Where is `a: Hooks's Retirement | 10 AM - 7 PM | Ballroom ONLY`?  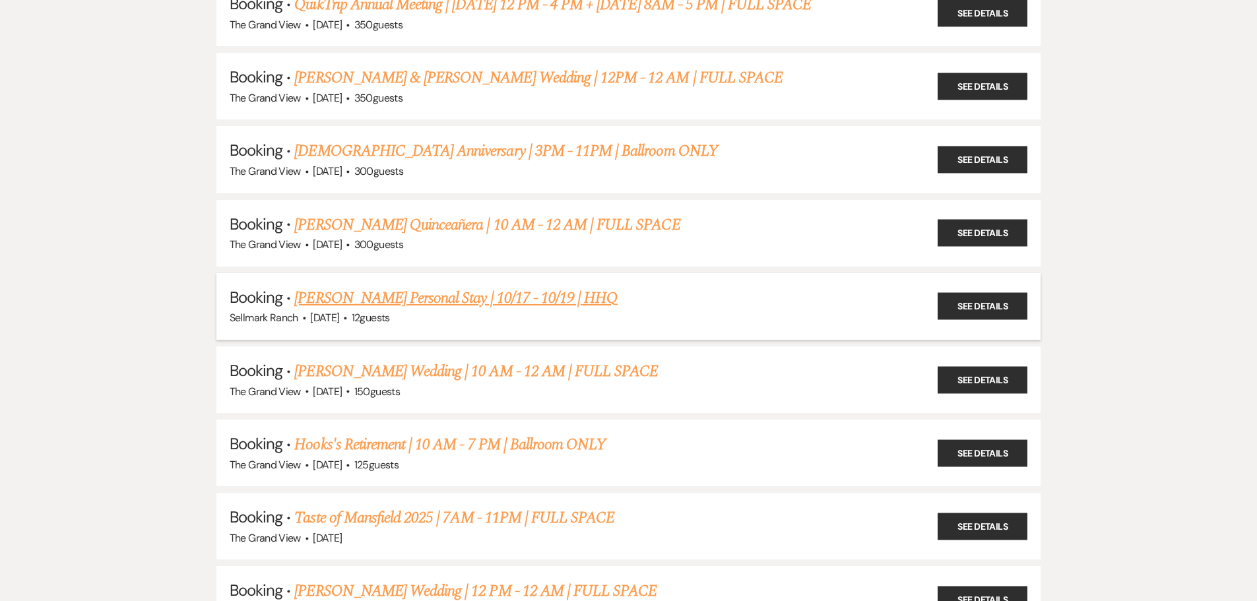 a: Hooks's Retirement | 10 AM - 7 PM | Ballroom ONLY is located at coordinates (450, 445).